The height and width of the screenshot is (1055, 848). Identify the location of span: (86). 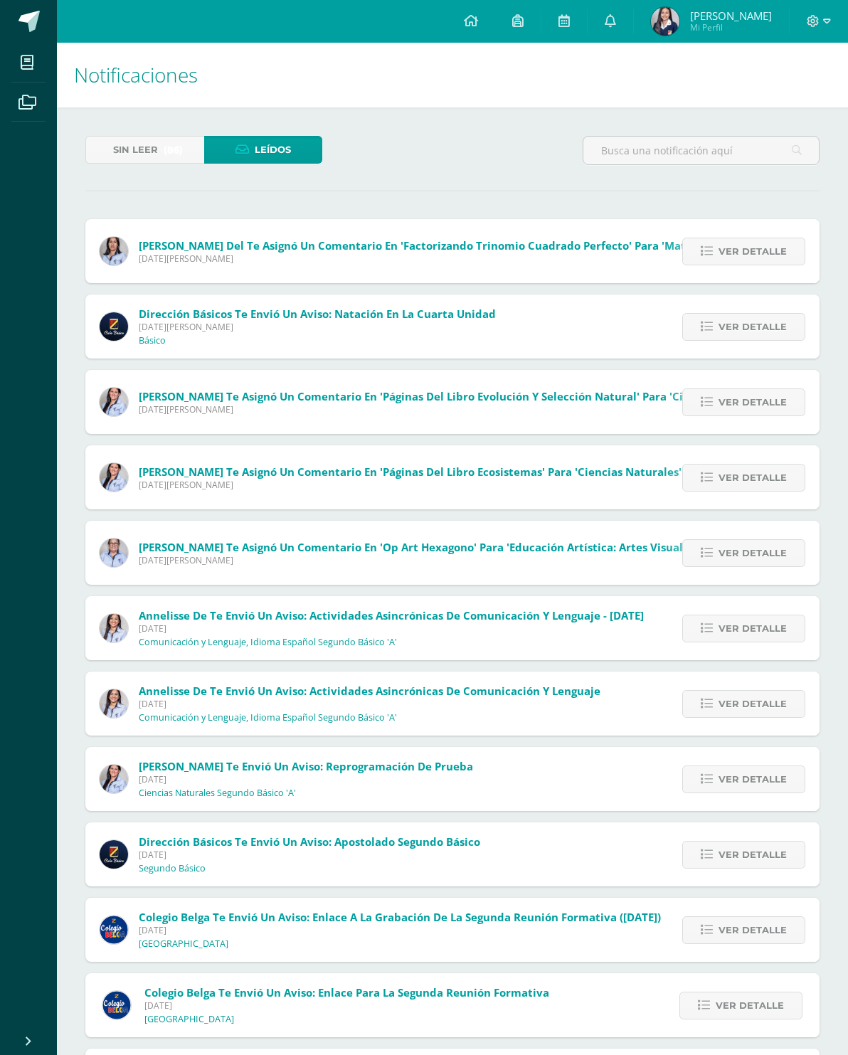
(173, 149).